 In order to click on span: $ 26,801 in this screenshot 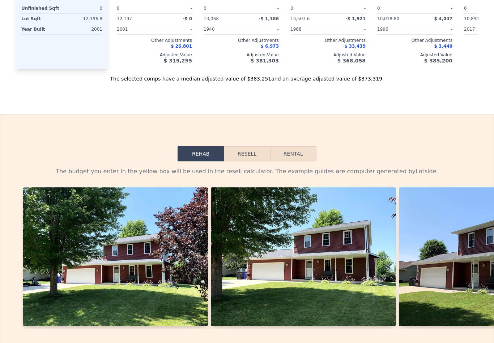, I will do `click(181, 46)`.